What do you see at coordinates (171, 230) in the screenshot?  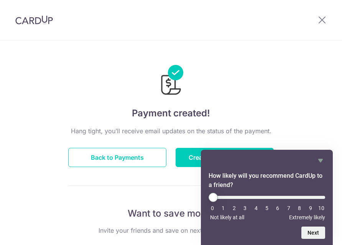 I see `p: Invite your friends and save on next your payment` at bounding box center [171, 230].